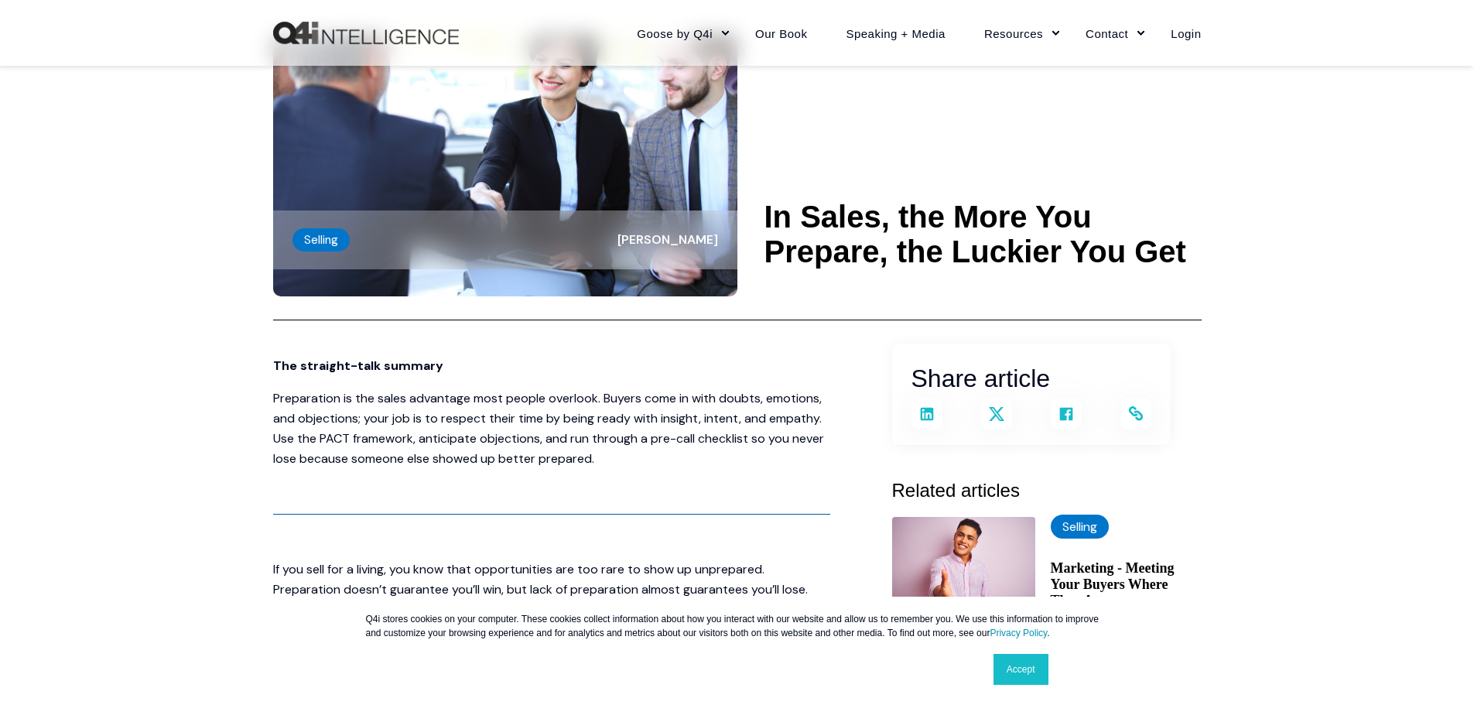 This screenshot has width=1474, height=705. I want to click on h4: Marketing - Meeting Your Buyers Where They Are, so click(1125, 584).